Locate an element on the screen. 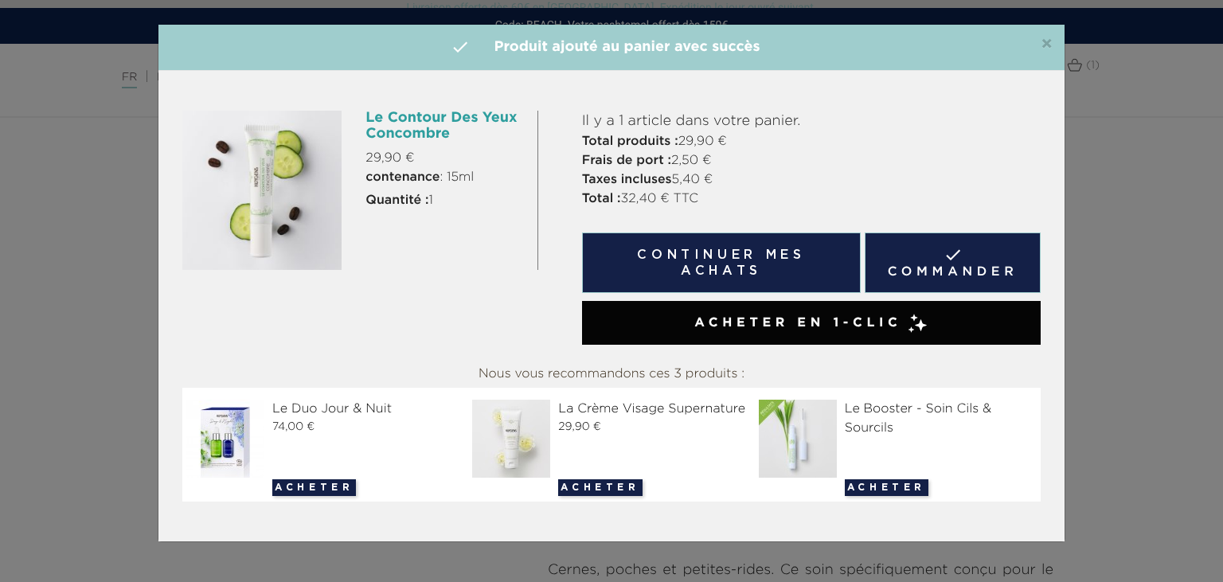 The image size is (1223, 582). h6: Le Contour Des Yeux Concombre is located at coordinates (445, 127).